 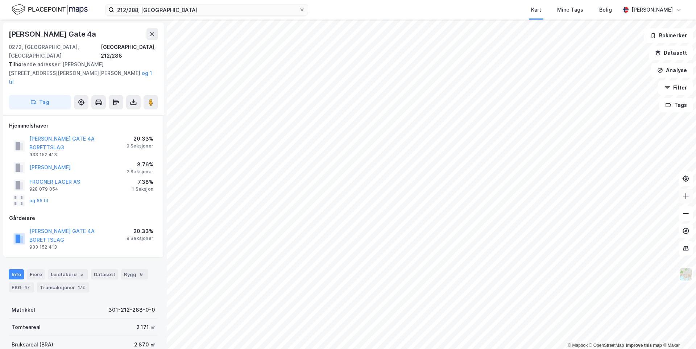 What do you see at coordinates (676, 105) in the screenshot?
I see `button: Tags` at bounding box center [676, 105].